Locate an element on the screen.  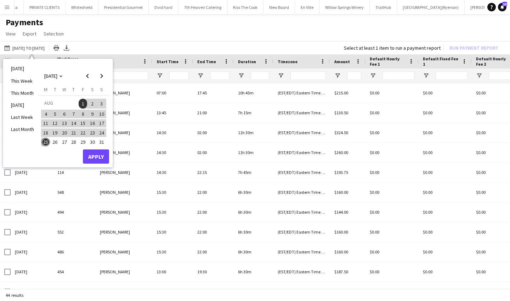
div: 21:00 is located at coordinates (213, 112).